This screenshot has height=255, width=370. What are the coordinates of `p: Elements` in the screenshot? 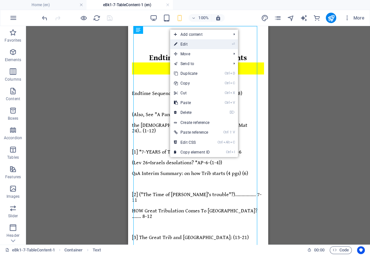 It's located at (13, 60).